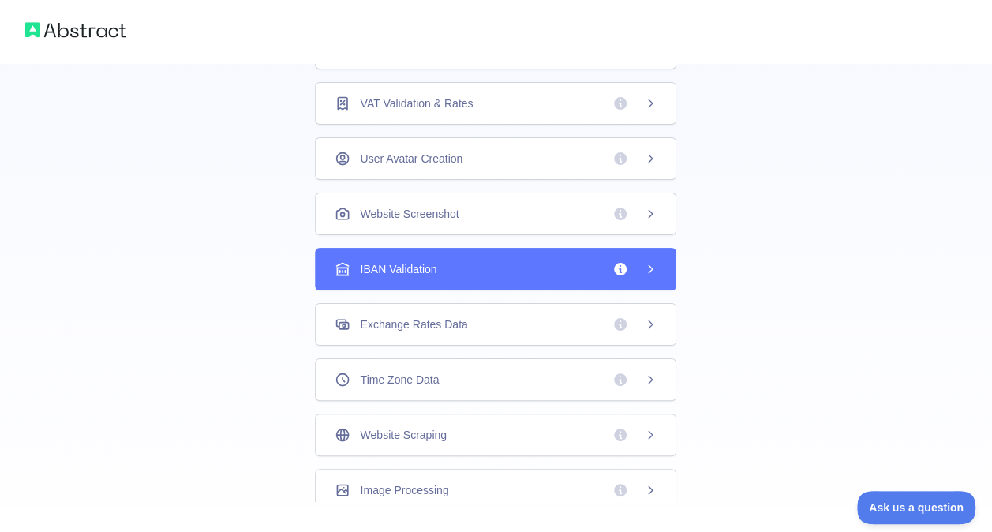 The width and height of the screenshot is (992, 532). I want to click on span: Image Processing, so click(404, 490).